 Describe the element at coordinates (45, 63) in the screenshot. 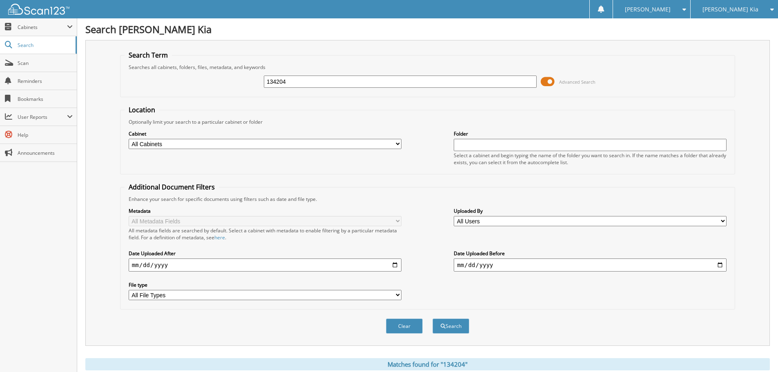

I see `span: Scan` at that location.